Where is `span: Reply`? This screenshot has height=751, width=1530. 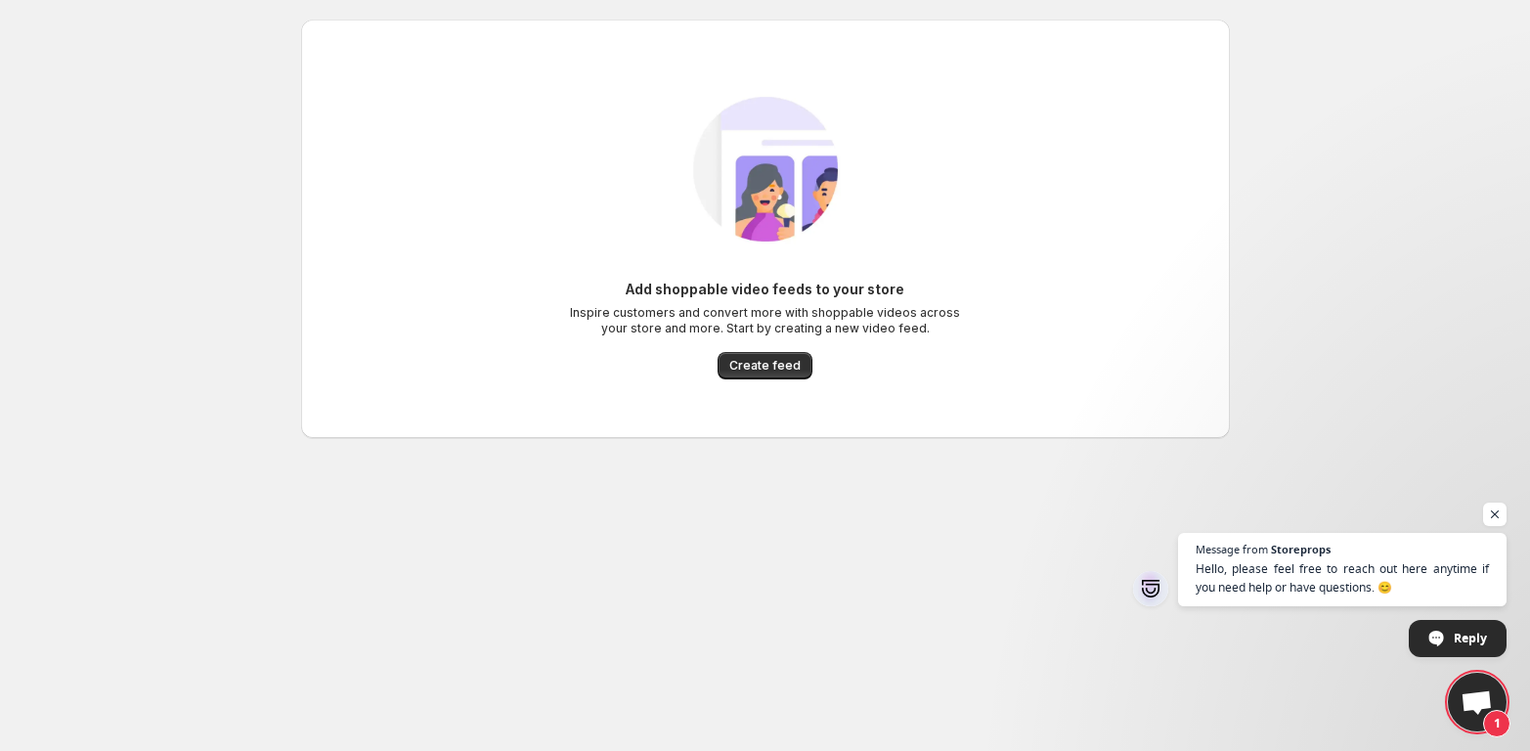
span: Reply is located at coordinates (1471, 638).